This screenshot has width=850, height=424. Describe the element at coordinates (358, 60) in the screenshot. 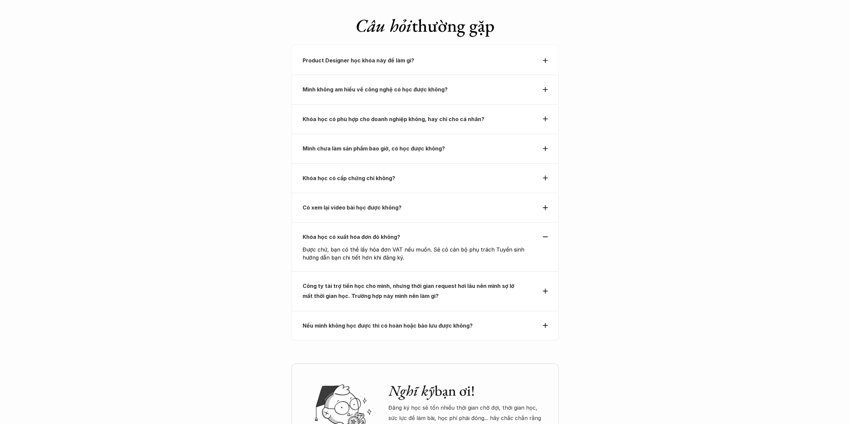

I see `strong: Product Designer học khóa này để làm gì?` at that location.